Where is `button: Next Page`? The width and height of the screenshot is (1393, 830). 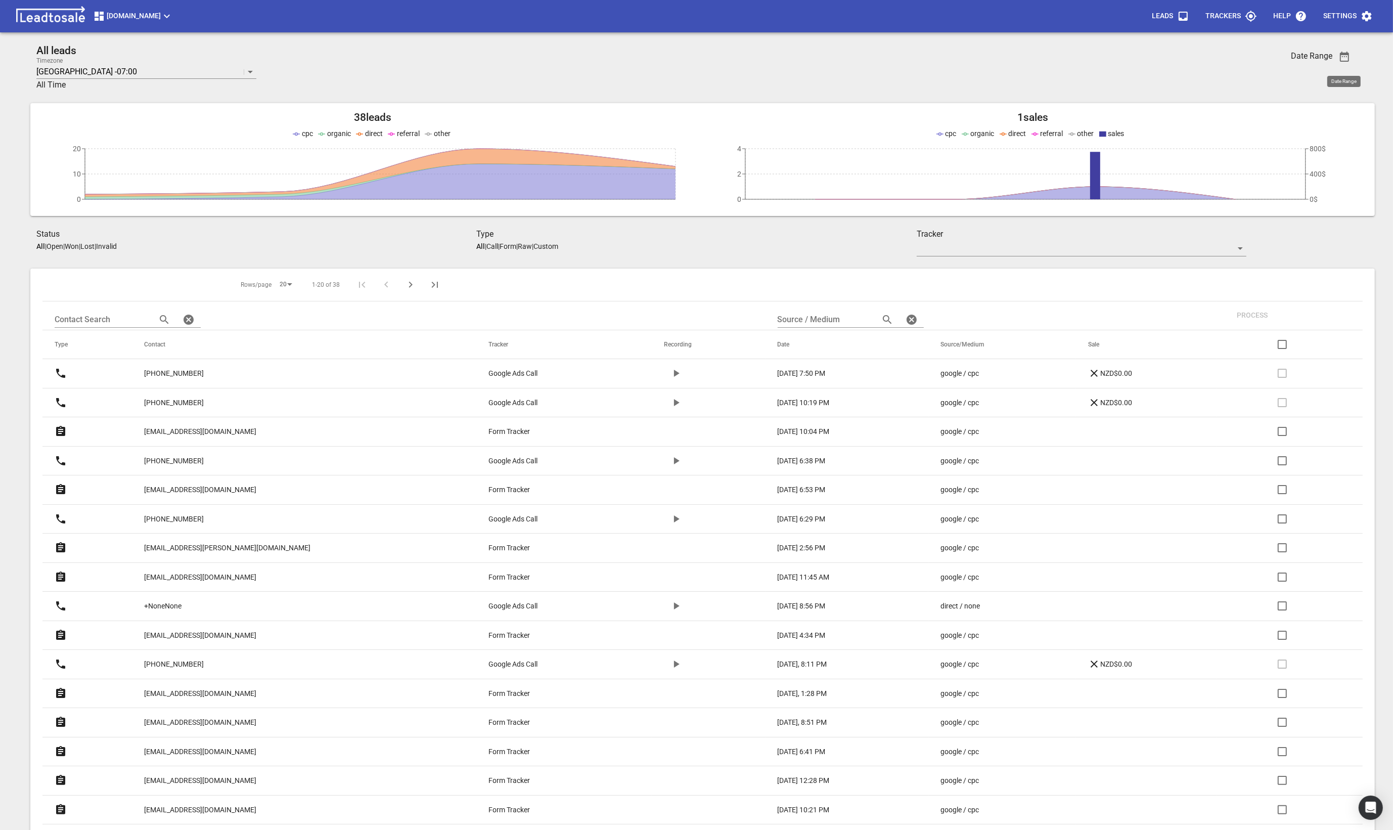 button: Next Page is located at coordinates (411, 285).